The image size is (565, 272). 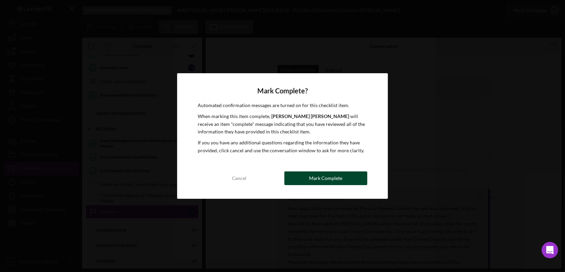 I want to click on button: Cancel, so click(x=239, y=179).